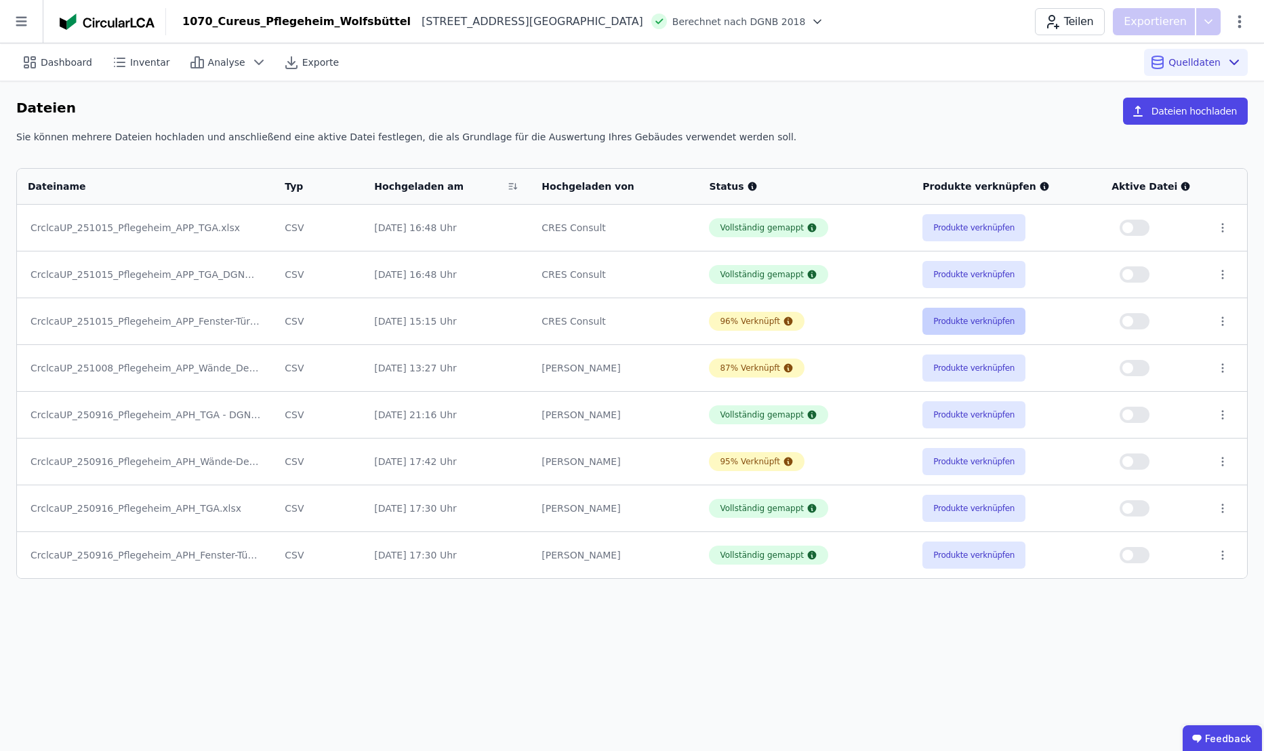 The width and height of the screenshot is (1264, 751). What do you see at coordinates (145, 415) in the screenshot?
I see `div: CrclcaUP_250916_Pflegeheim_APH_TGA - DGNB.xlsx` at bounding box center [145, 415].